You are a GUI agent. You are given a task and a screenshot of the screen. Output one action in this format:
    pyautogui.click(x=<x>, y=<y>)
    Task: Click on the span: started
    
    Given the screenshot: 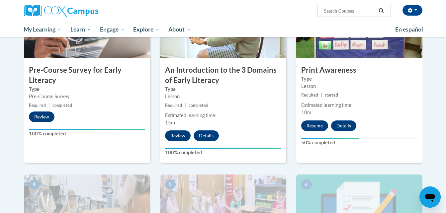 What is the action you would take?
    pyautogui.click(x=332, y=95)
    